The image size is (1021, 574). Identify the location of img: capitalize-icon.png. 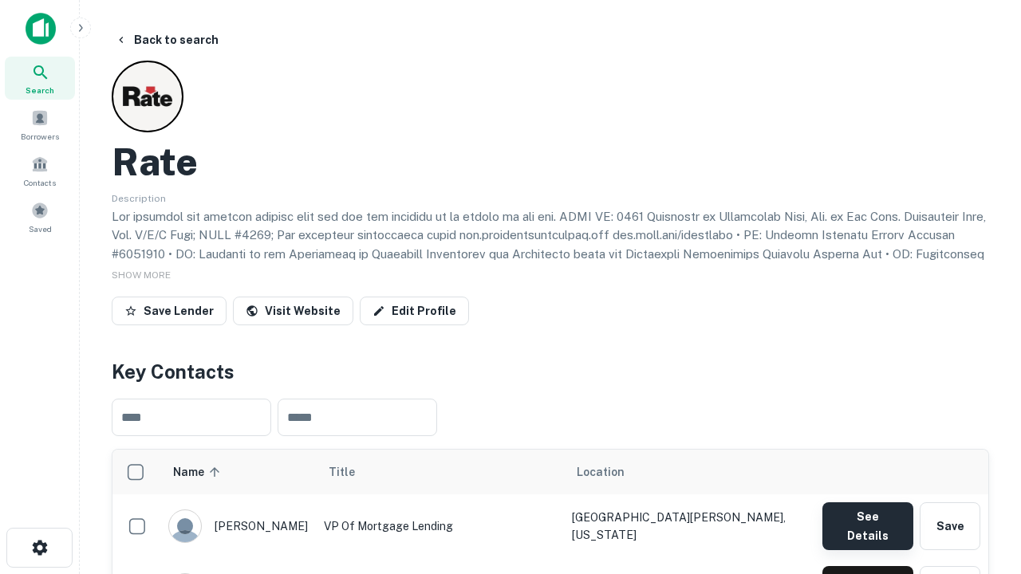
(41, 29).